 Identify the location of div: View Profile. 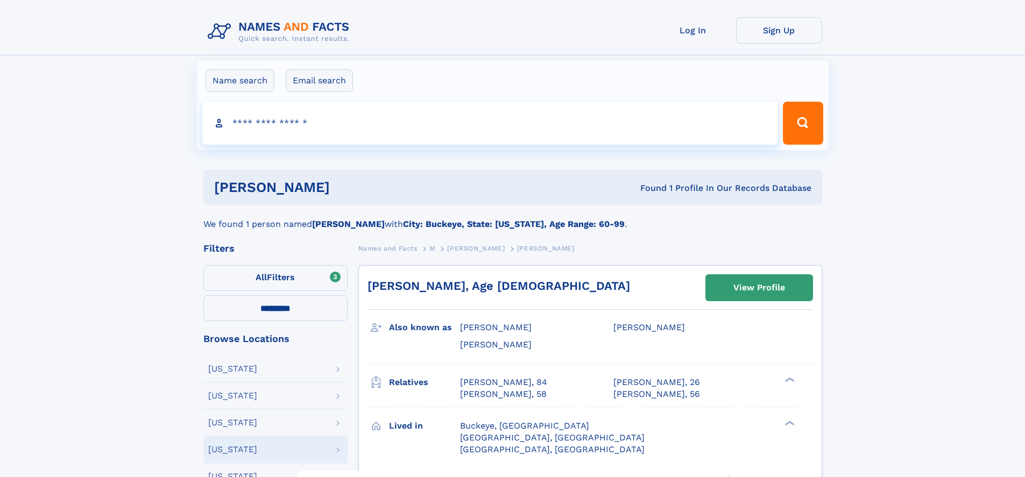
(759, 288).